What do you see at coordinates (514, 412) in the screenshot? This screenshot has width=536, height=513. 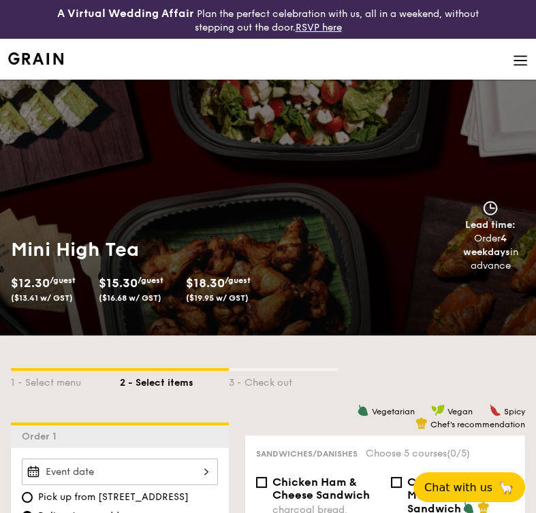 I see `span: Spicy` at bounding box center [514, 412].